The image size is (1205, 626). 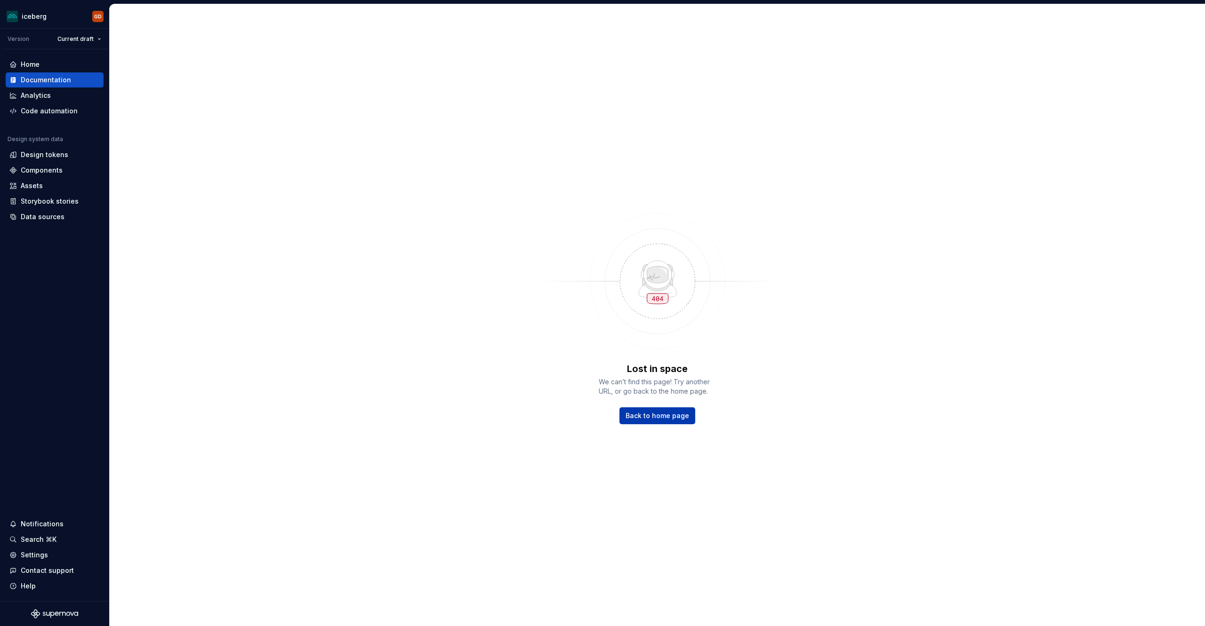 I want to click on div: Data sources, so click(x=42, y=217).